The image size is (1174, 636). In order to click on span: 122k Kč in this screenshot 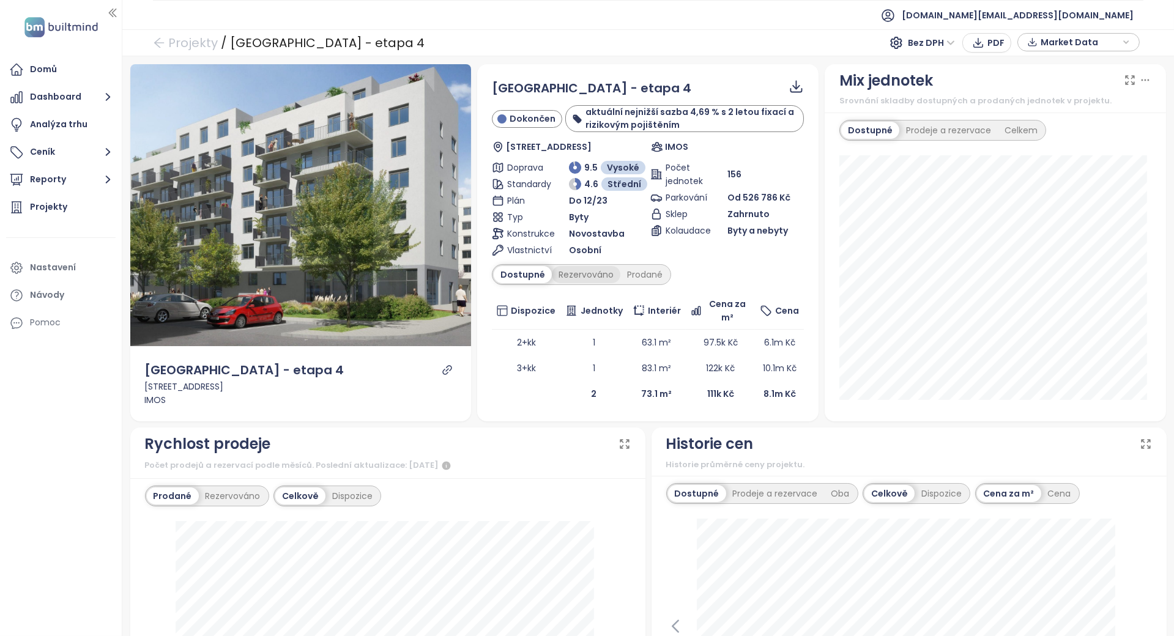, I will do `click(720, 368)`.